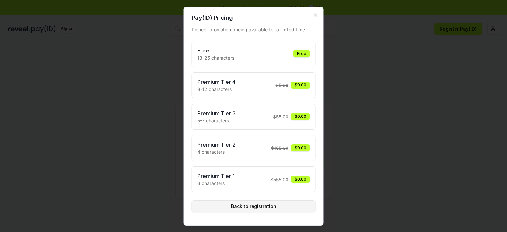 The width and height of the screenshot is (507, 232). Describe the element at coordinates (217, 145) in the screenshot. I see `h3: Premium Tier 2` at that location.